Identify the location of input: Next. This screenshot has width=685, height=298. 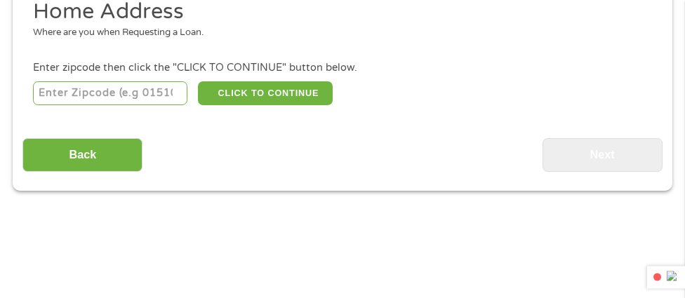
(602, 155).